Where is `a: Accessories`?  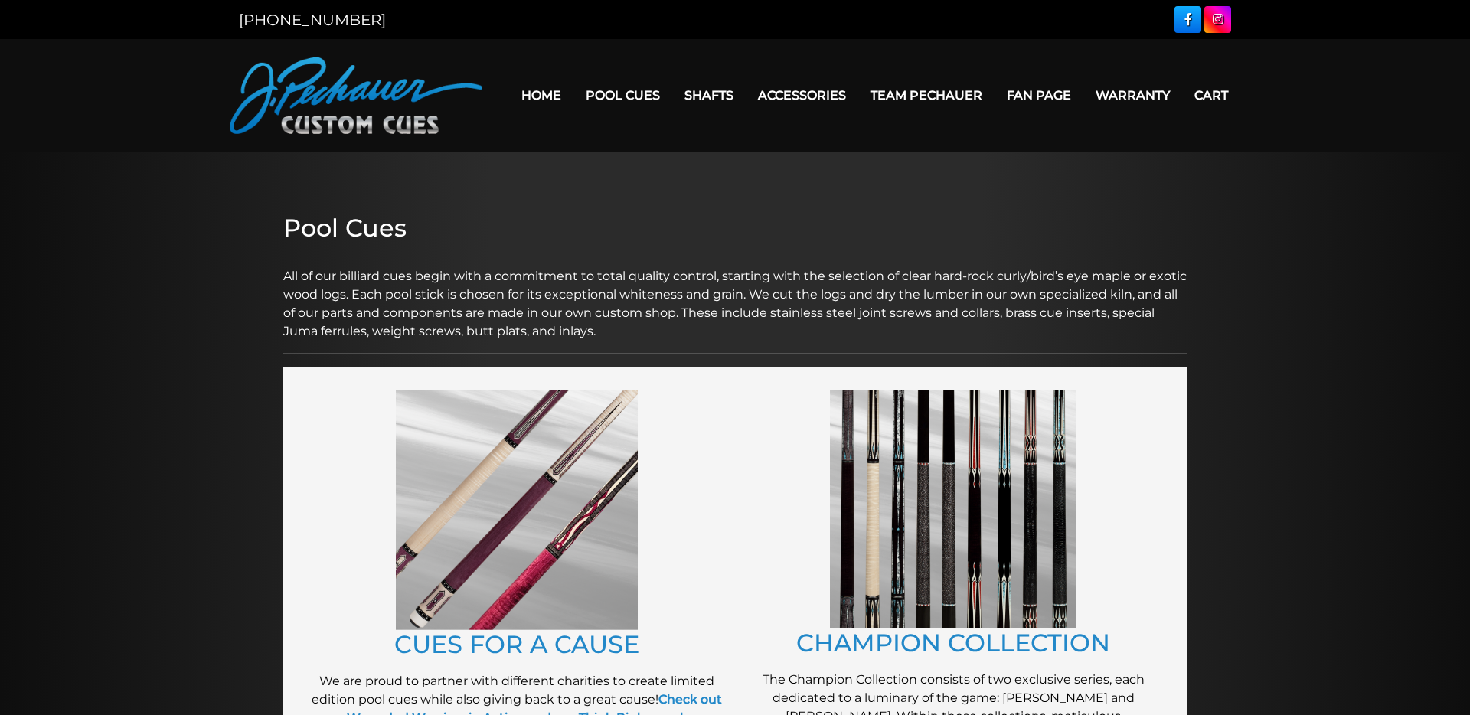 a: Accessories is located at coordinates (802, 95).